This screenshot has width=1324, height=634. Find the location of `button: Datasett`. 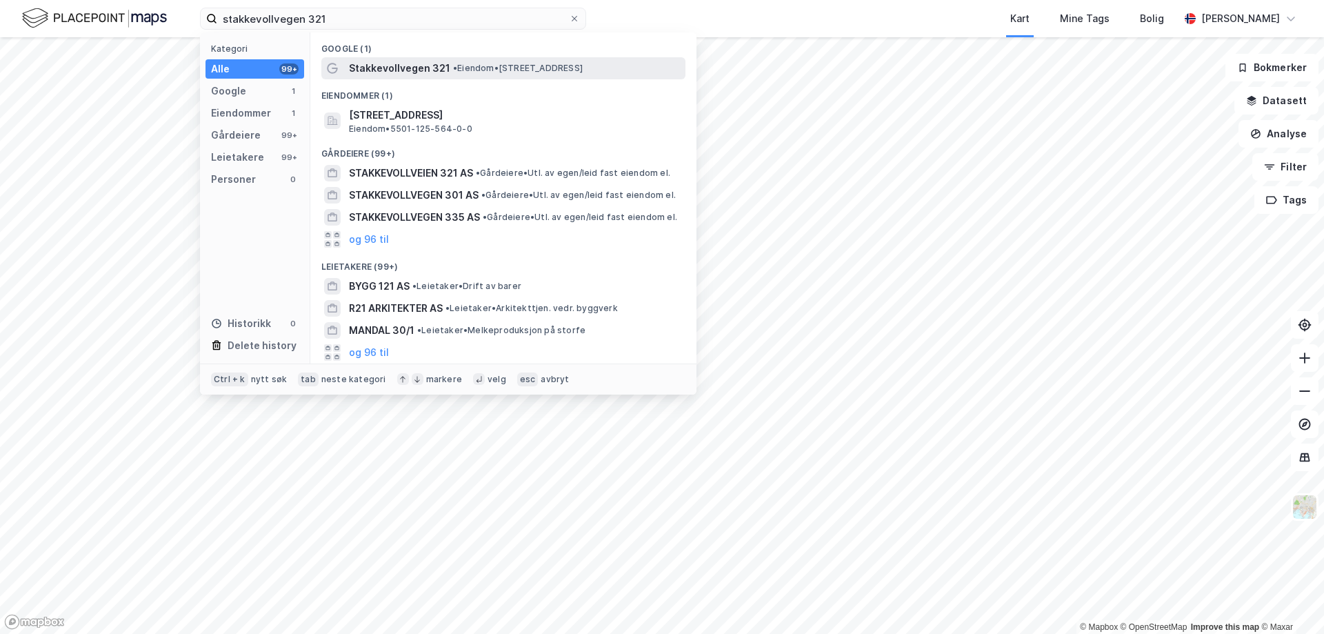

button: Datasett is located at coordinates (1276, 101).